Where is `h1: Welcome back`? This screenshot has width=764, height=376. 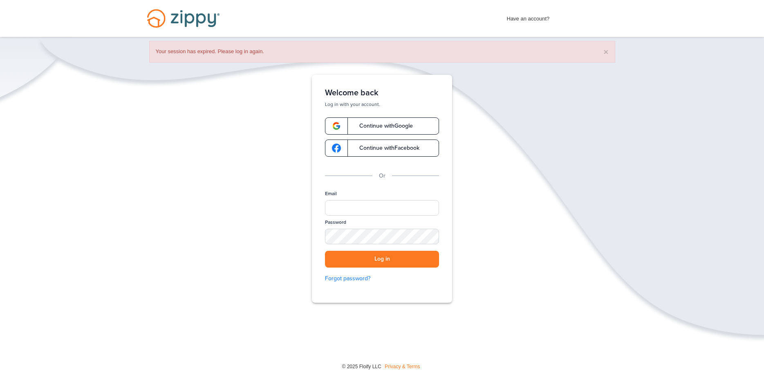
h1: Welcome back is located at coordinates (382, 93).